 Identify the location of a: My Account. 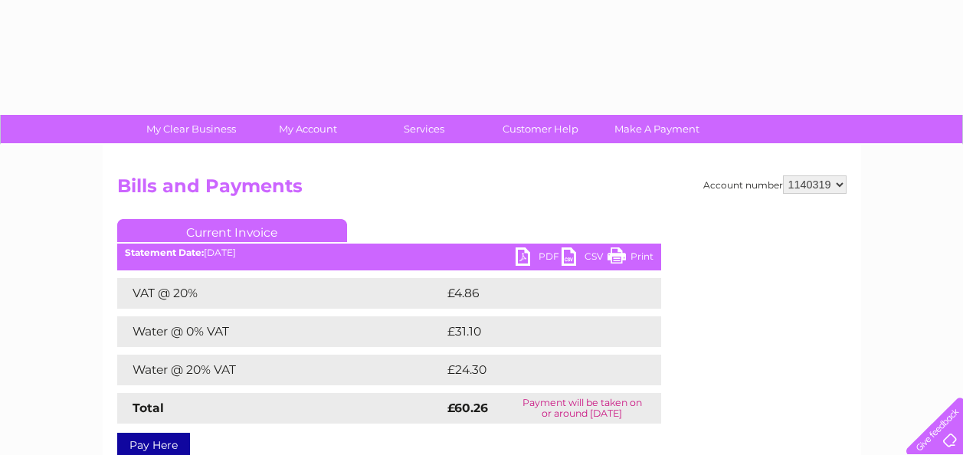
(307, 129).